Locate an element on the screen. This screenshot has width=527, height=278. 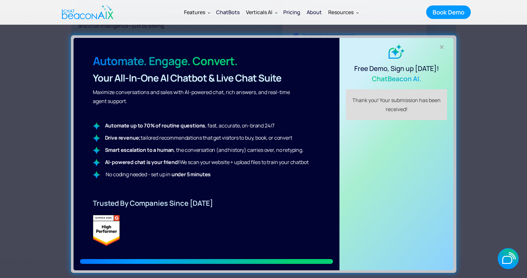
strong: Automate up to 70% of routine questions is located at coordinates (155, 126).